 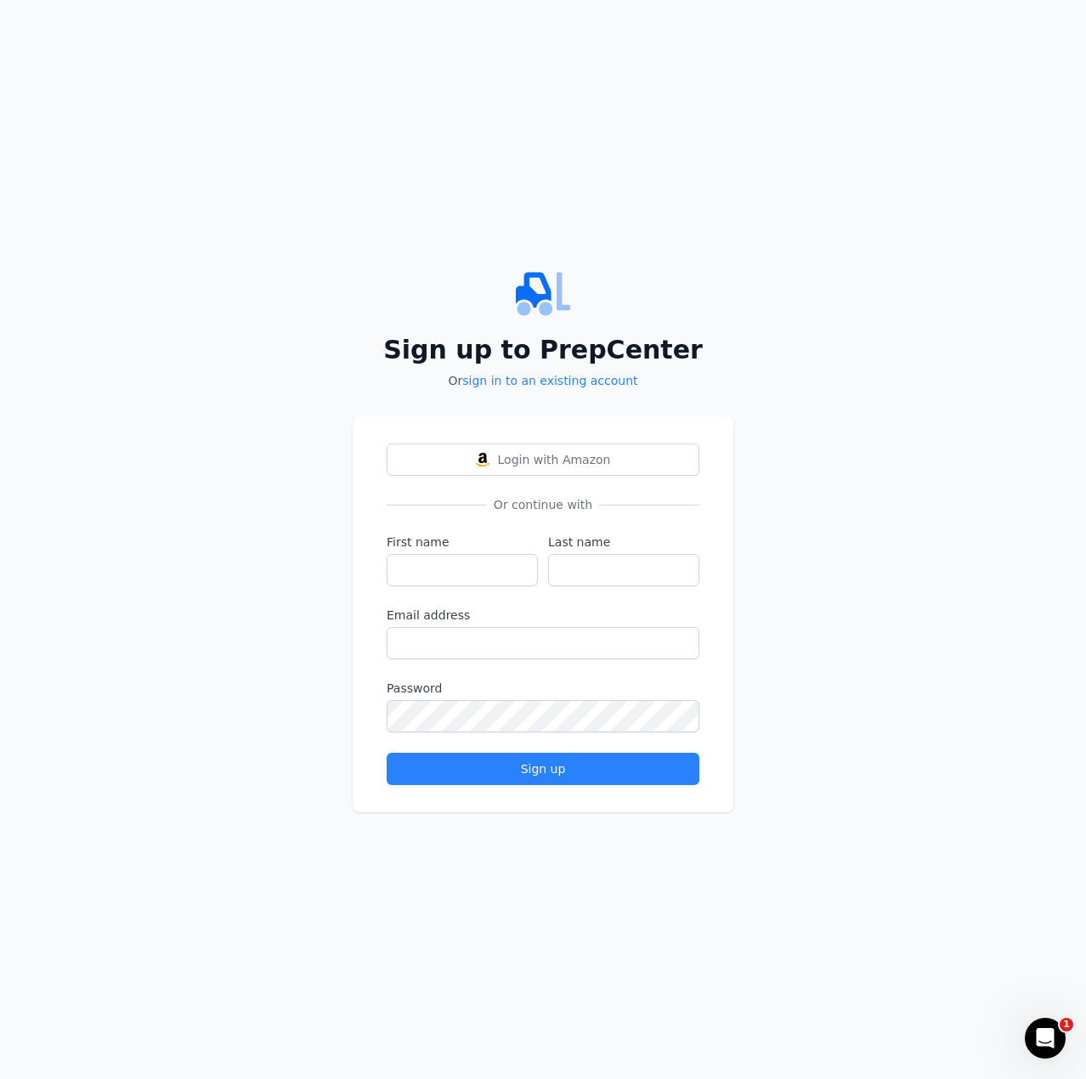 What do you see at coordinates (543, 769) in the screenshot?
I see `div: Sign up` at bounding box center [543, 769].